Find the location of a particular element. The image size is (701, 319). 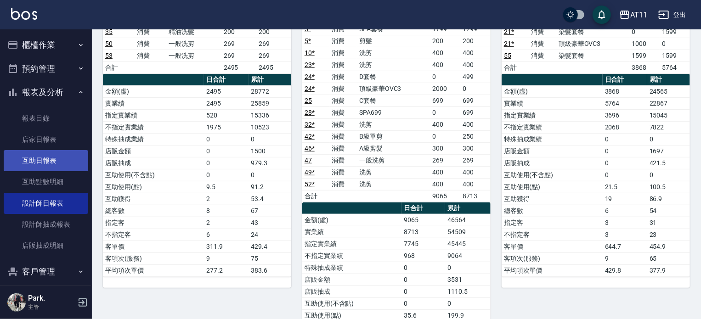

td: 644.7 is located at coordinates (625, 247).